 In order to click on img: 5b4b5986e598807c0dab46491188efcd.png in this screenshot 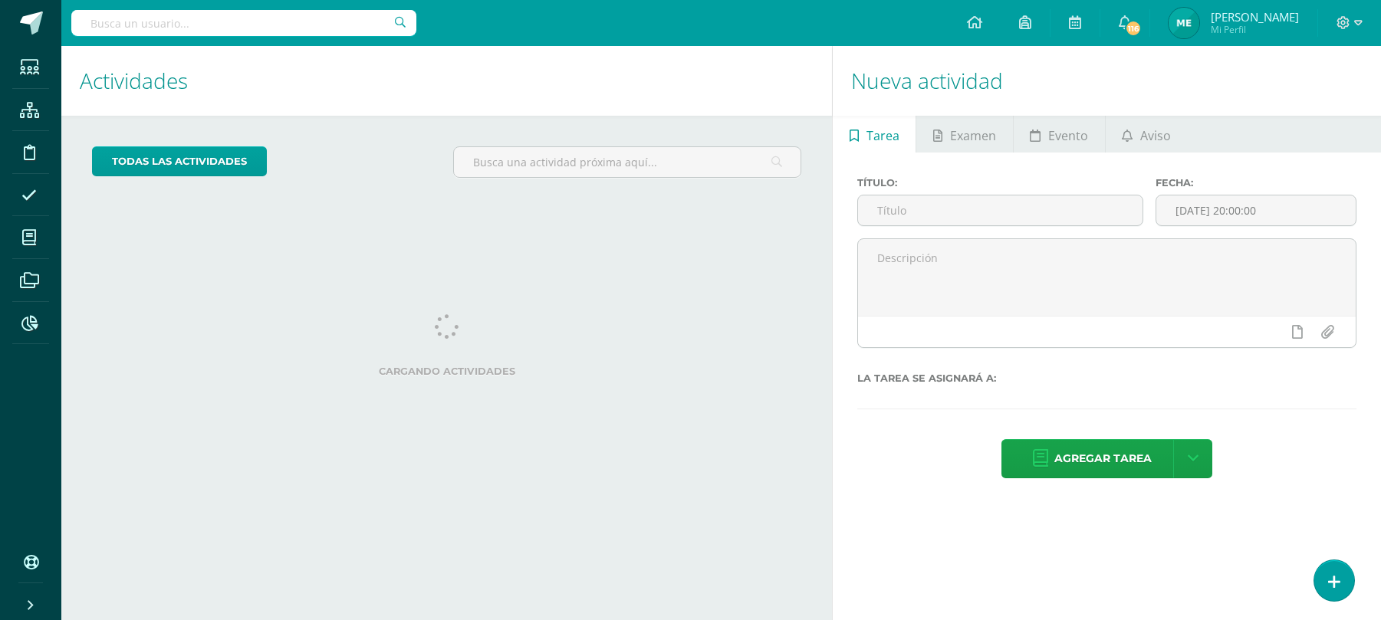, I will do `click(1184, 23)`.